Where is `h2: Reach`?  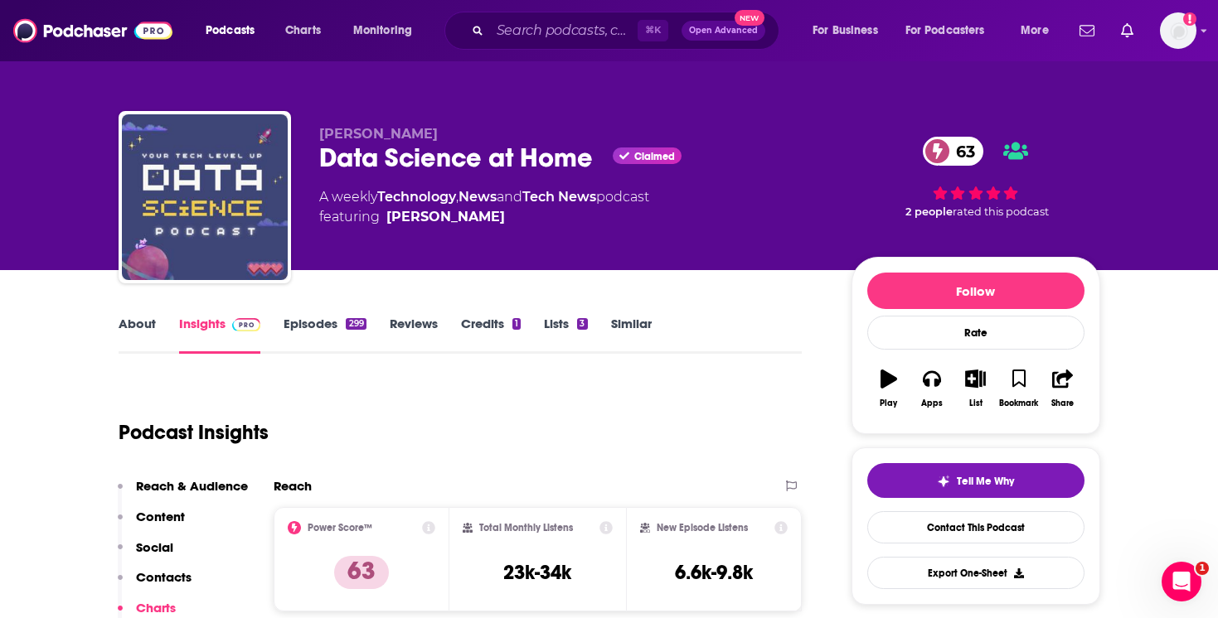 h2: Reach is located at coordinates (293, 486).